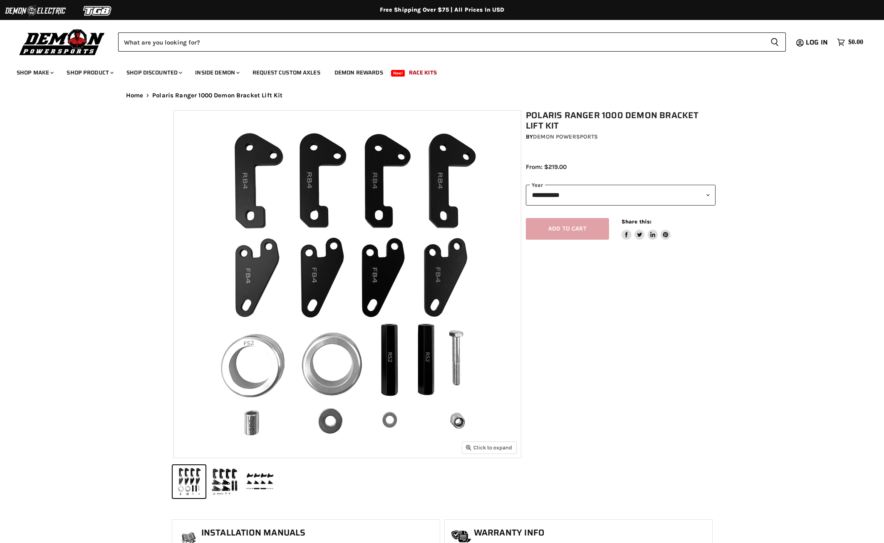 The image size is (884, 543). What do you see at coordinates (620, 121) in the screenshot?
I see `h1: Polaris Ranger 1000 Demon Bracket Lift Kit` at bounding box center [620, 121].